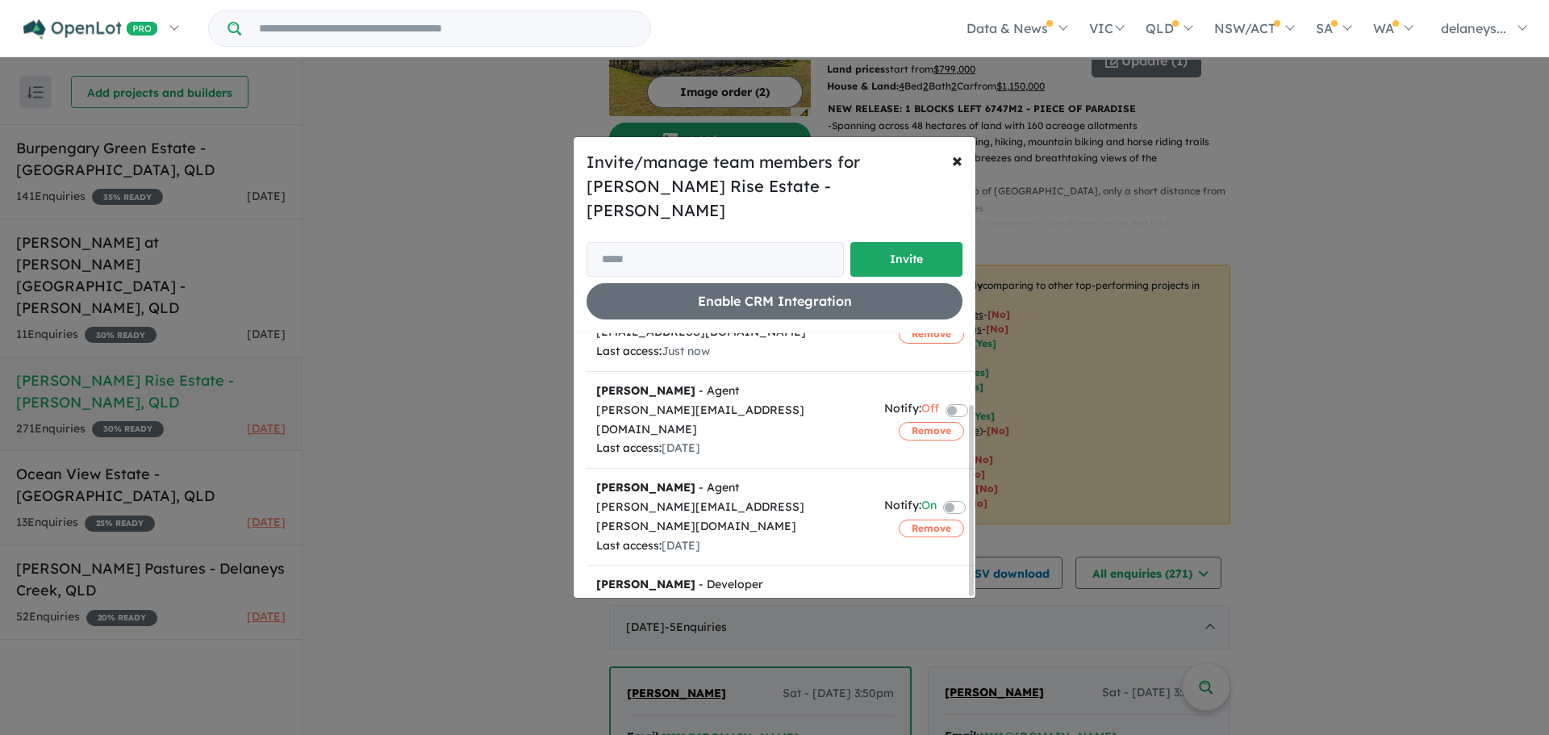 This screenshot has width=1549, height=735. What do you see at coordinates (445, 28) in the screenshot?
I see `input: Try estate name, suburb, builder or developer` at bounding box center [445, 28].